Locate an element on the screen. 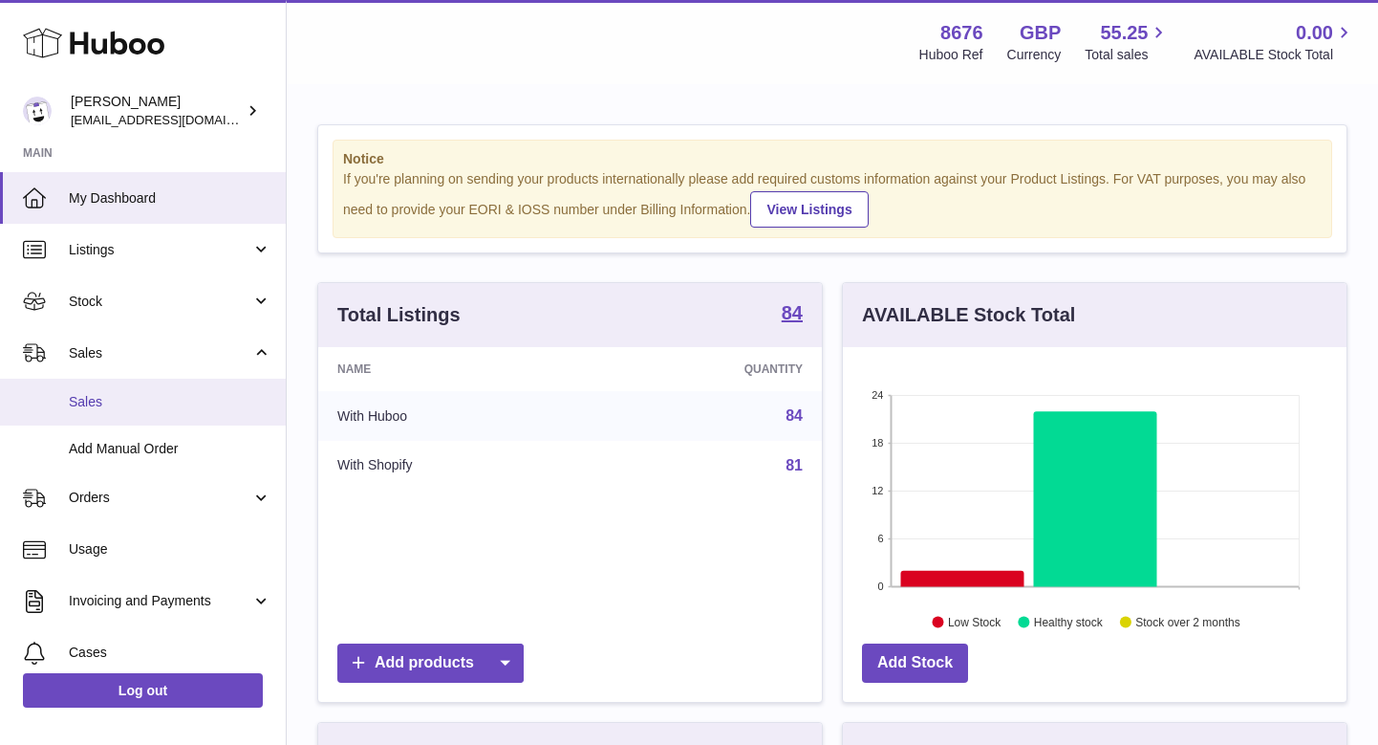  strong: GBP is located at coordinates (1040, 32).